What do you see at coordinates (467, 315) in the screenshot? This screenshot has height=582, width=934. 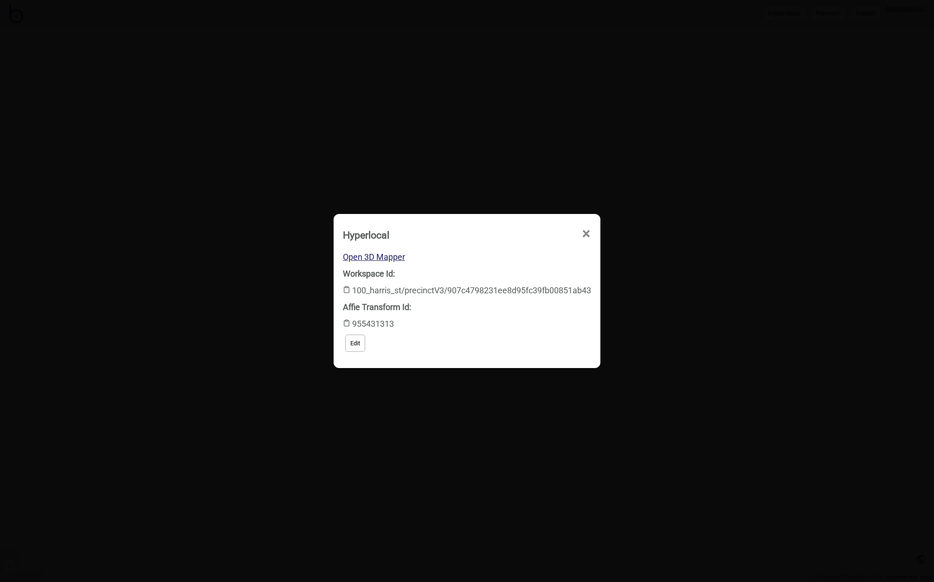 I see `div: 955431313` at bounding box center [467, 315].